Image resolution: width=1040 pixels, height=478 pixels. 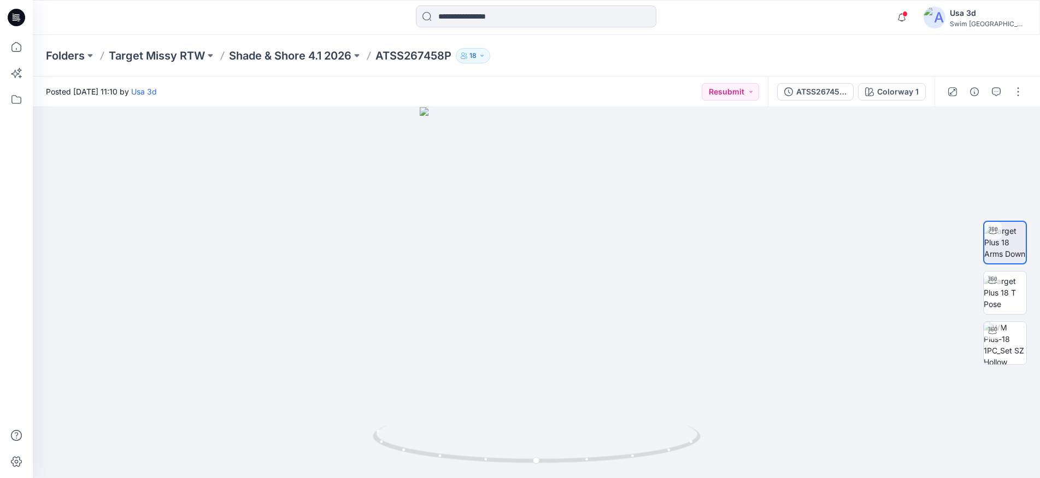 What do you see at coordinates (822, 92) in the screenshot?
I see `div: ATSS267458P` at bounding box center [822, 92].